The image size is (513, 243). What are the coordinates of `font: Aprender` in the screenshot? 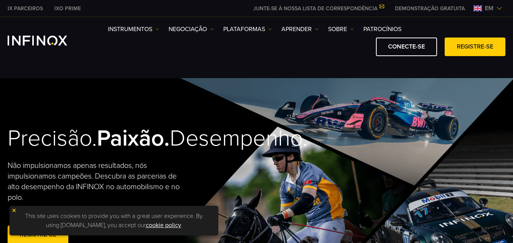 It's located at (296, 29).